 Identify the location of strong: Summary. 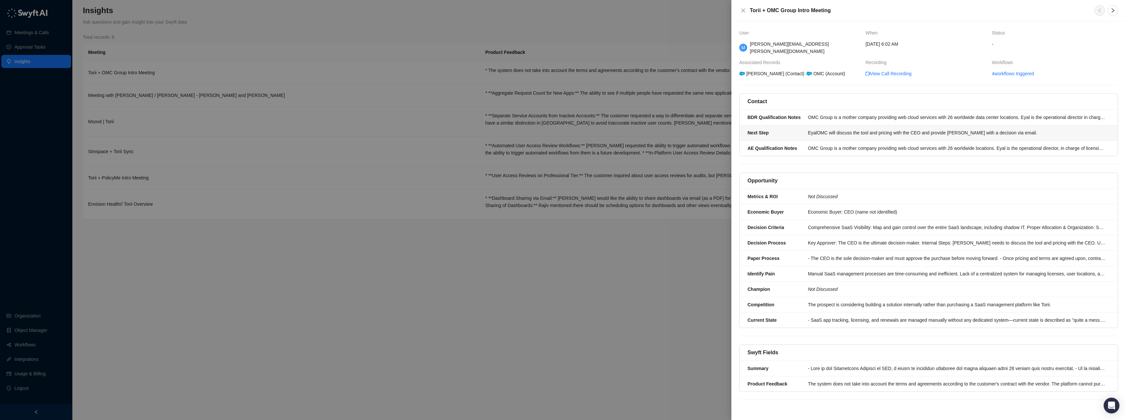
(758, 369).